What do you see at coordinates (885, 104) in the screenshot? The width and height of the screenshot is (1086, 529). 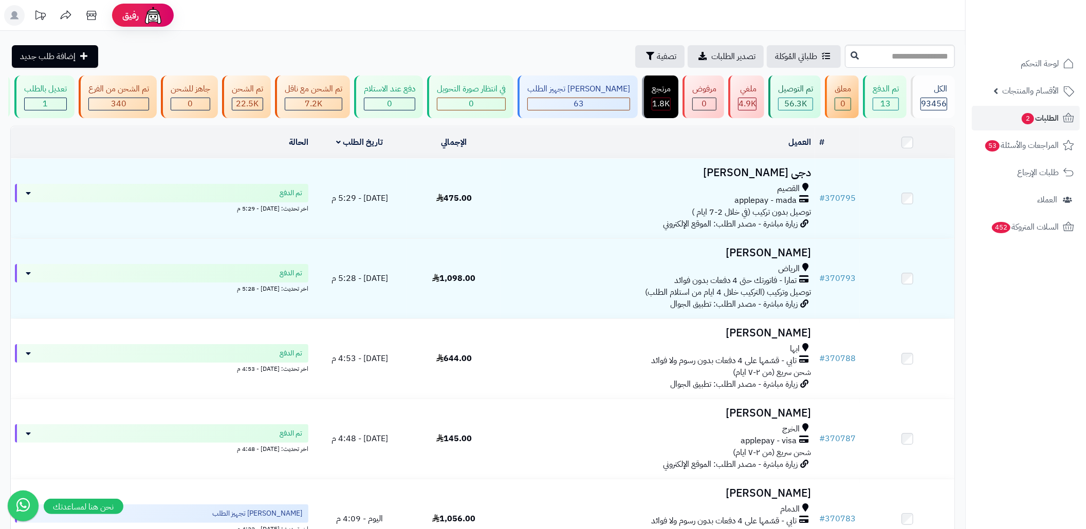 I see `div: 13` at bounding box center [885, 104].